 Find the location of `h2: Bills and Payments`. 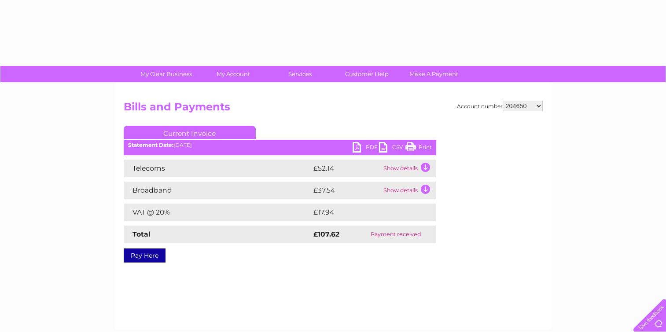

h2: Bills and Payments is located at coordinates (333, 109).